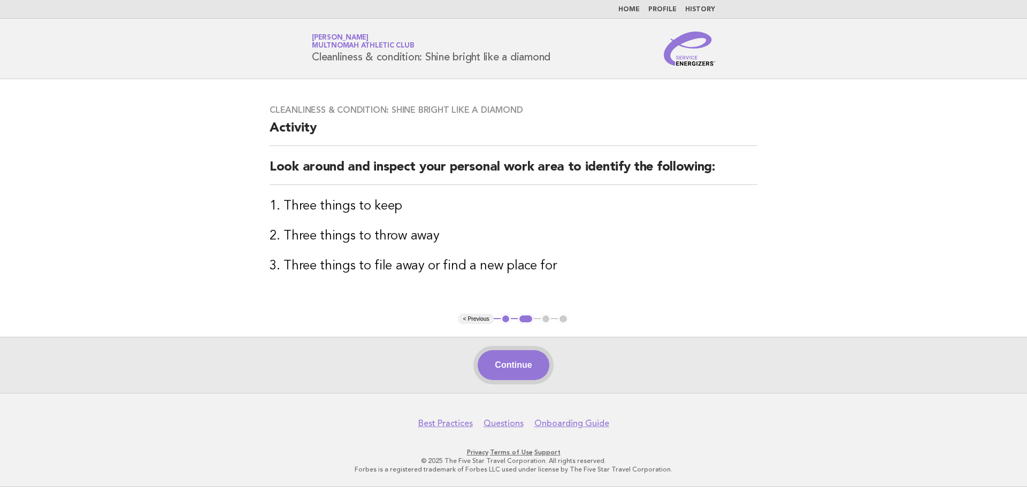 The image size is (1027, 487). What do you see at coordinates (475, 319) in the screenshot?
I see `button: < Previous` at bounding box center [475, 319].